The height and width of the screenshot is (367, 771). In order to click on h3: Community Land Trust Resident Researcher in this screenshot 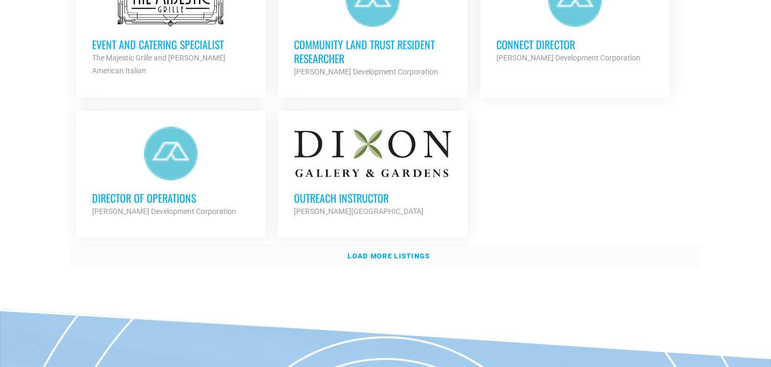, I will do `click(373, 51)`.